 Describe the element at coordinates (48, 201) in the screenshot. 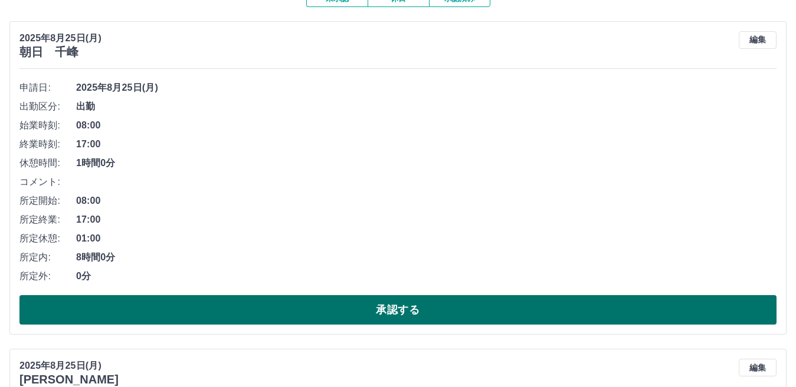

I see `span: 所定開始:` at that location.